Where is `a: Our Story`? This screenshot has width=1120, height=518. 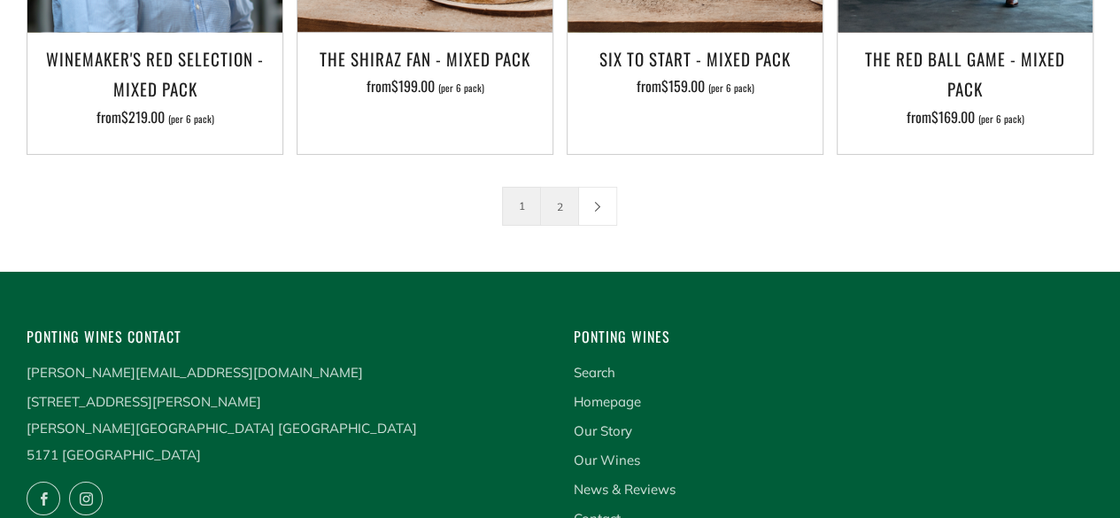
a: Our Story is located at coordinates (603, 430).